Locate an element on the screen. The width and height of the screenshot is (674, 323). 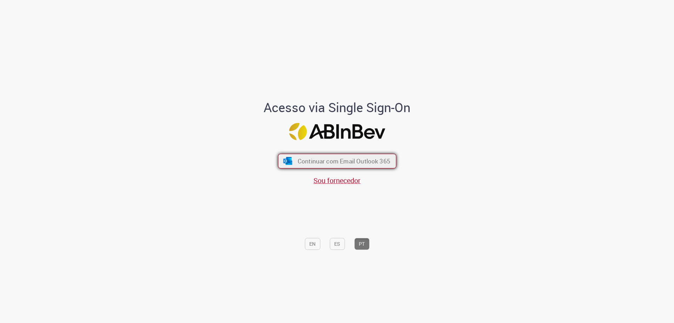
button: PT is located at coordinates (362, 244).